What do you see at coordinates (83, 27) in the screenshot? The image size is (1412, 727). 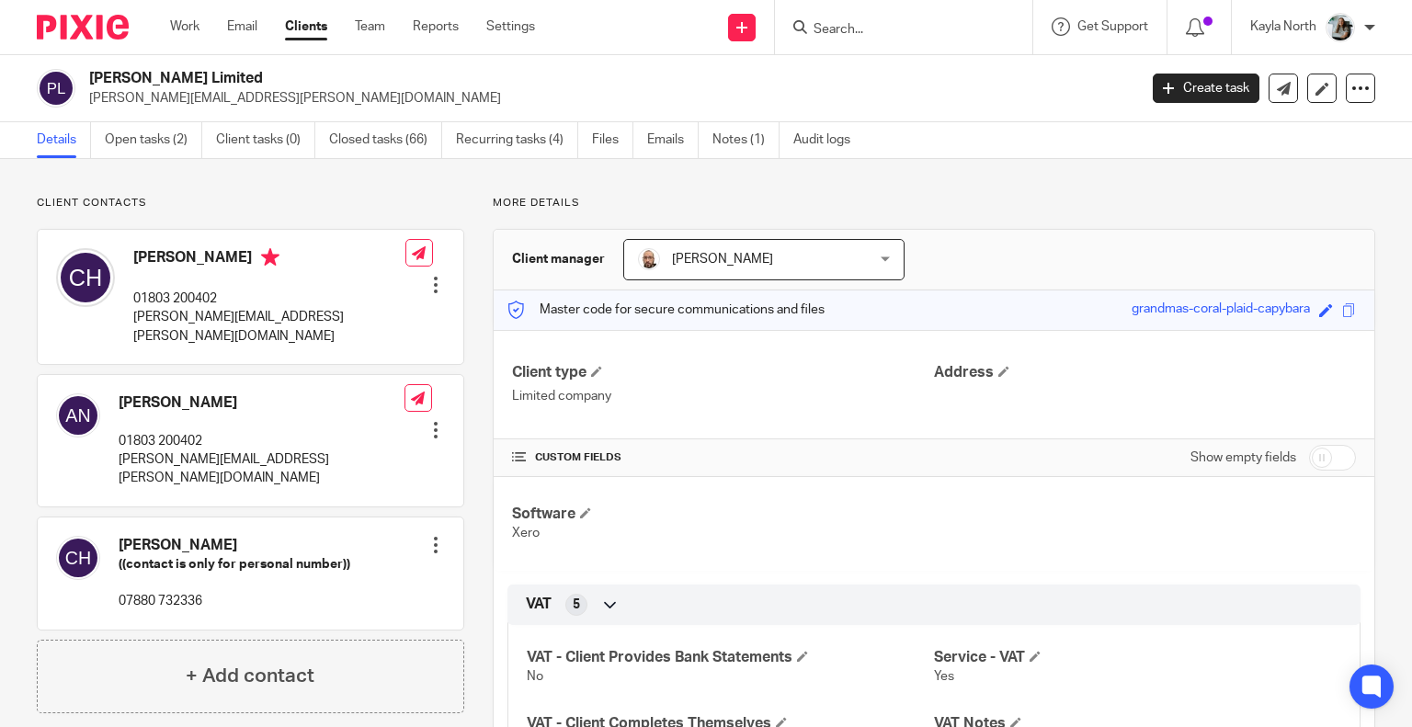 I see `img: Pixie` at bounding box center [83, 27].